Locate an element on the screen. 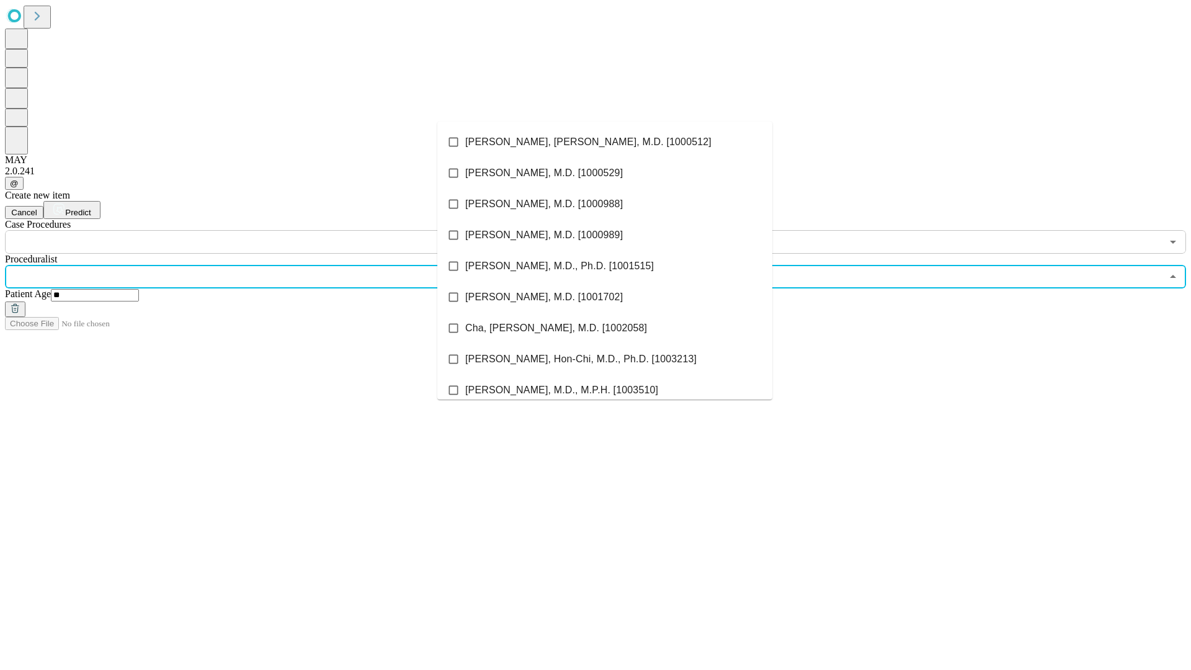  span: Create new item is located at coordinates (37, 195).